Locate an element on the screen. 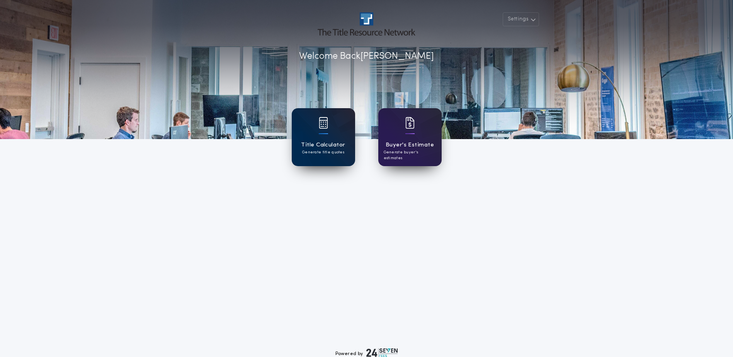 Image resolution: width=733 pixels, height=357 pixels. h1: Title Calculator is located at coordinates (323, 145).